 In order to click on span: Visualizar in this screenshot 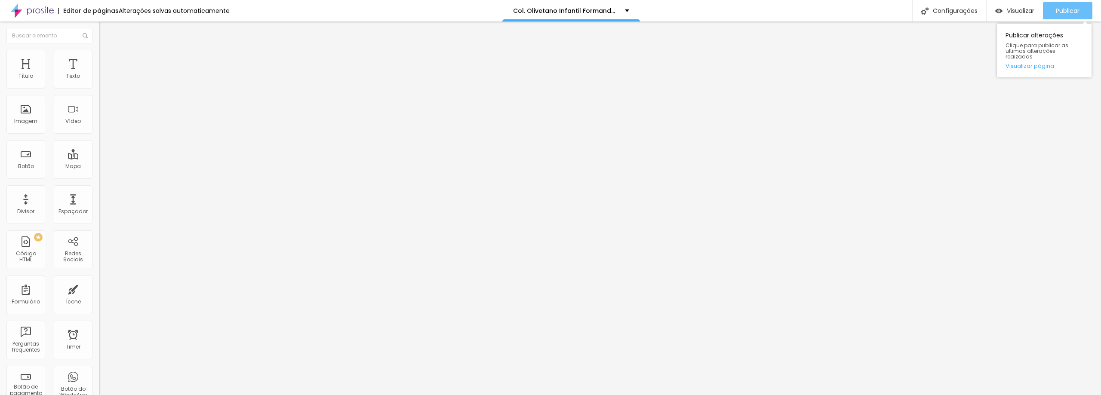, I will do `click(1021, 11)`.